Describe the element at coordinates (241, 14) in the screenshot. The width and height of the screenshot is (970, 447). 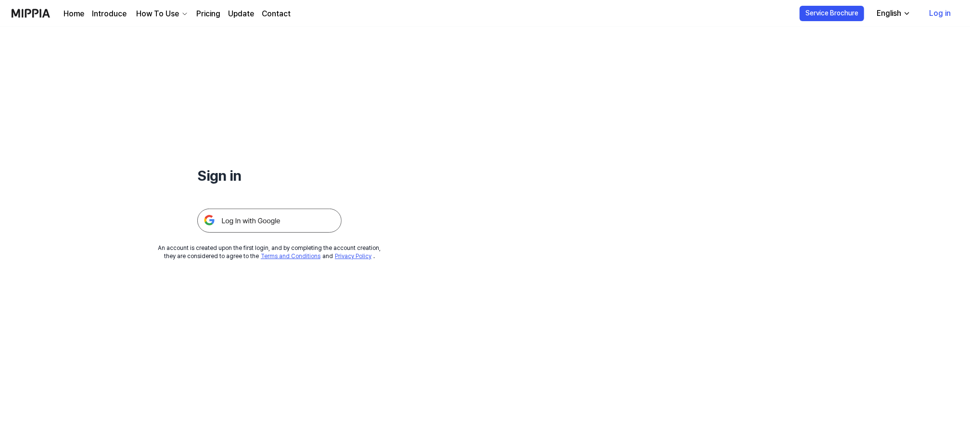
I see `a: Update` at that location.